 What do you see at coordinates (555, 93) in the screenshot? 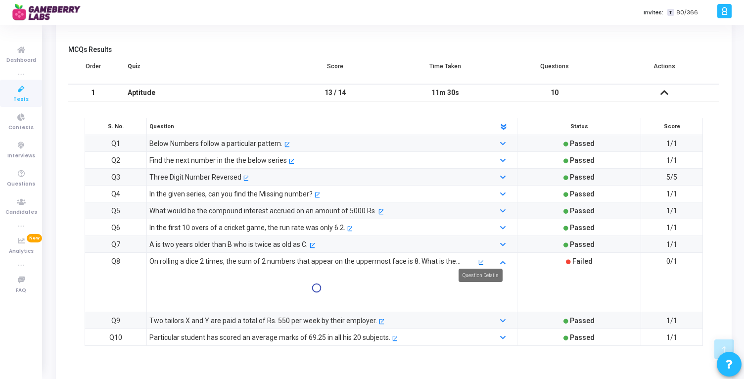
I see `td: 10` at bounding box center [555, 93].